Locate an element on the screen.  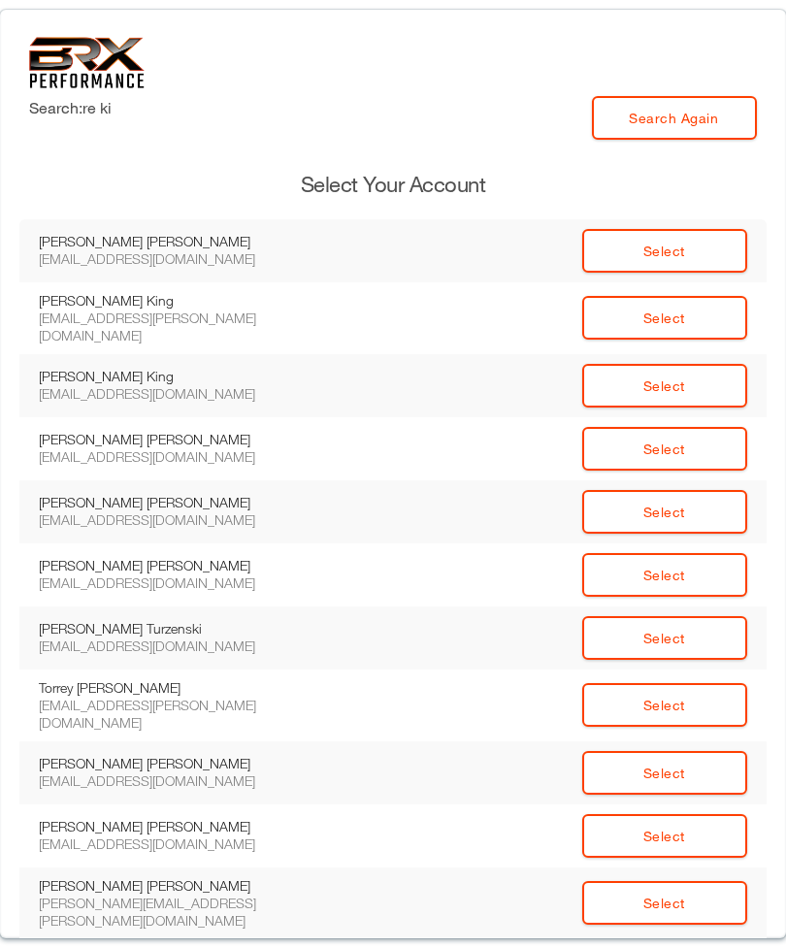
h3: Select Your Account is located at coordinates (393, 184).